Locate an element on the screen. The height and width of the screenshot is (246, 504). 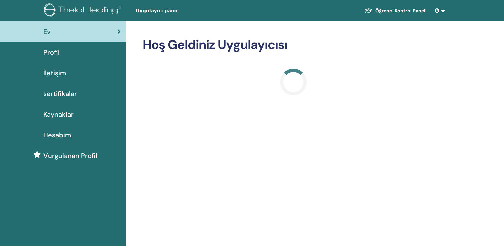
span: Profil is located at coordinates (51, 52).